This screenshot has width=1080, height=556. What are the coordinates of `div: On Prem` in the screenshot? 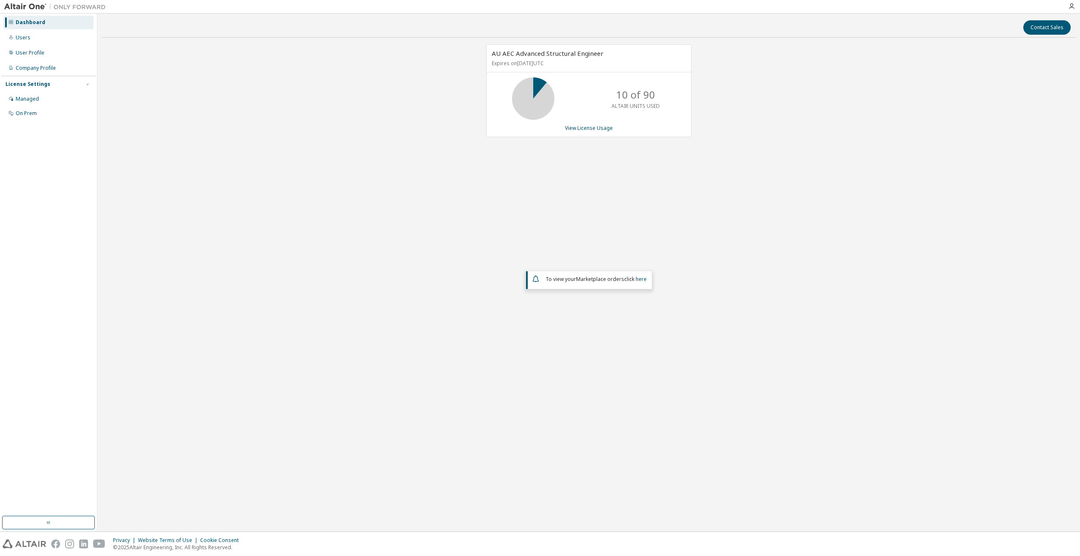 It's located at (26, 113).